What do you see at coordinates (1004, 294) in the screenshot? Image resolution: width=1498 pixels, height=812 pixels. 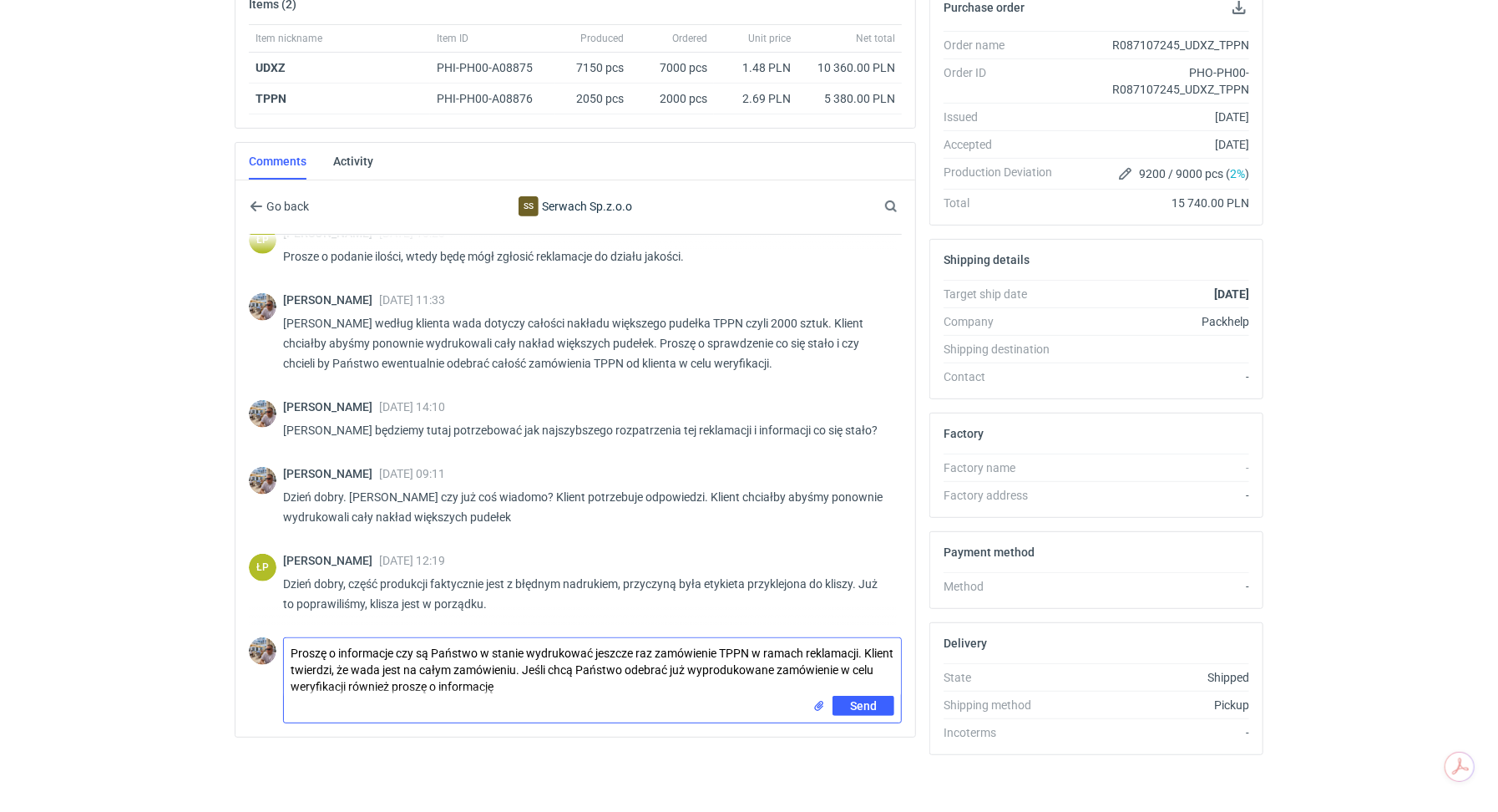 I see `div: Target ship date` at bounding box center [1004, 294].